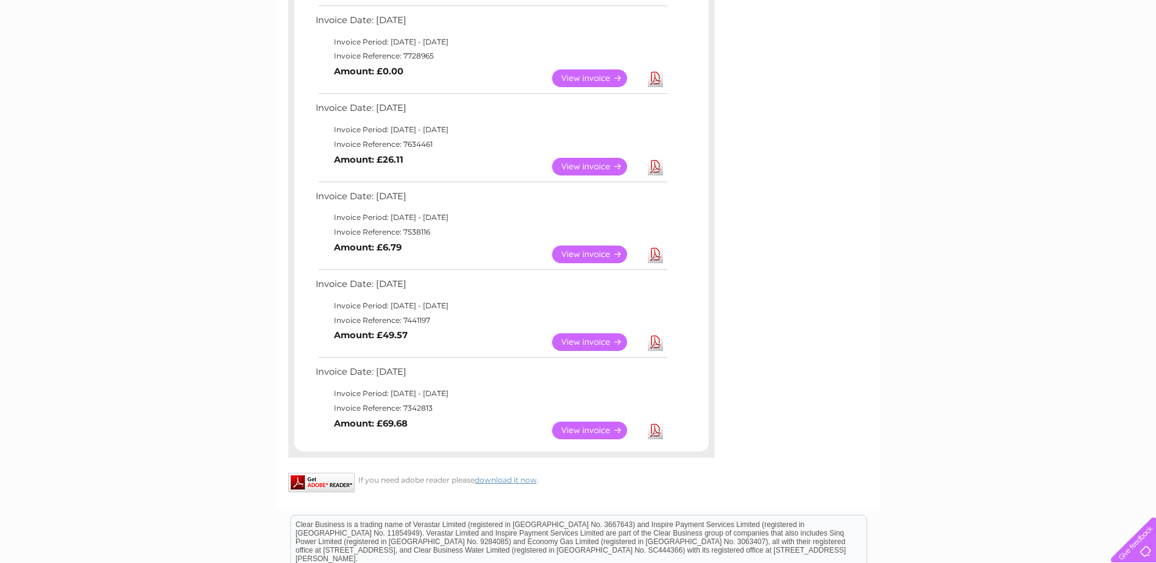 This screenshot has width=1156, height=563. I want to click on a: Telecoms, so click(1025, 56).